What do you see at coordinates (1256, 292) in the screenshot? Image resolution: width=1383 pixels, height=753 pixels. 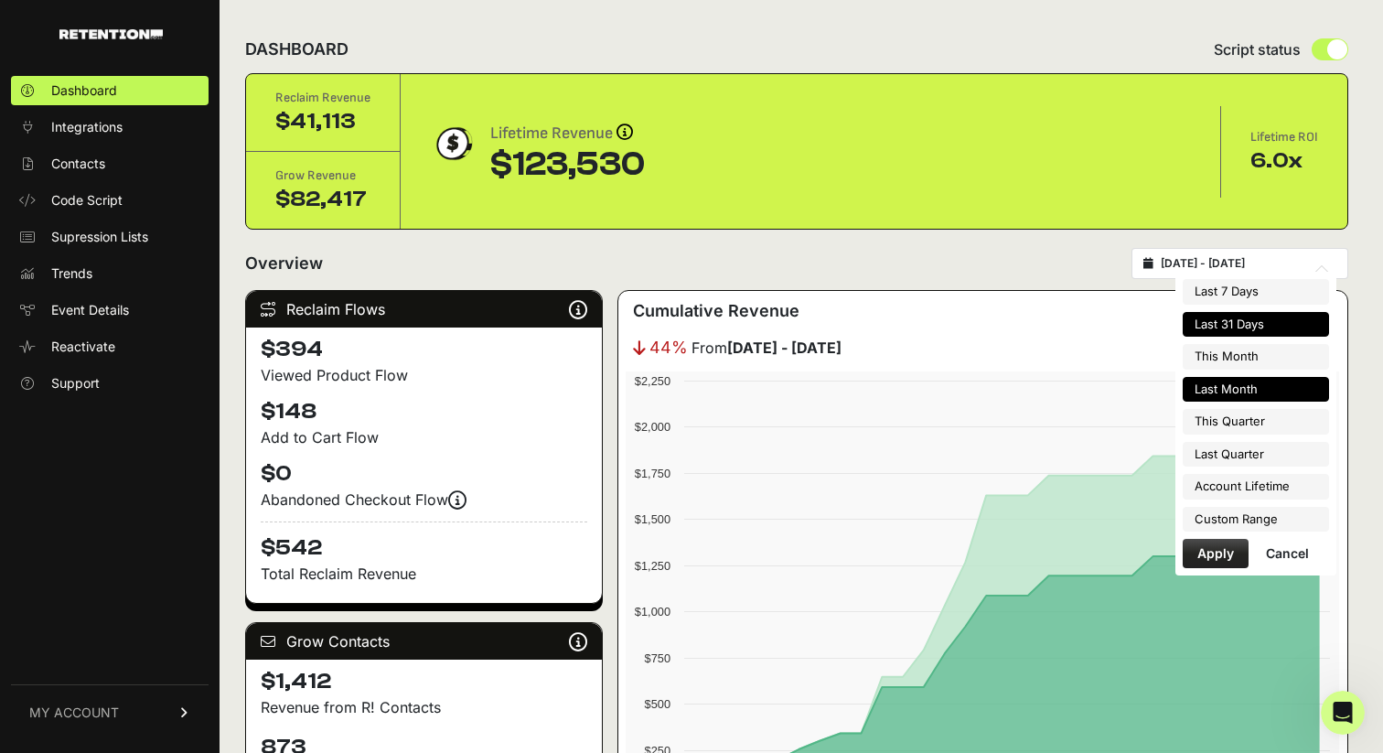 I see `li: Last 7 Days` at bounding box center [1256, 292].